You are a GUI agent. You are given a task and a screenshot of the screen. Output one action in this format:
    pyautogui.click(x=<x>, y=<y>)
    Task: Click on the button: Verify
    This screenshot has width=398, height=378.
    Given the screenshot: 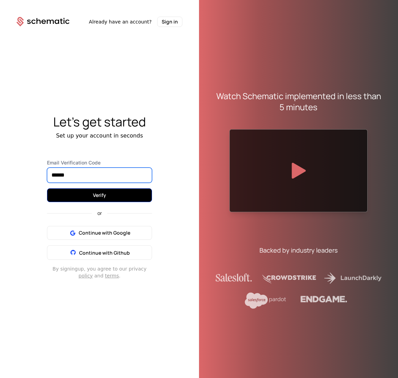 What is the action you would take?
    pyautogui.click(x=100, y=195)
    